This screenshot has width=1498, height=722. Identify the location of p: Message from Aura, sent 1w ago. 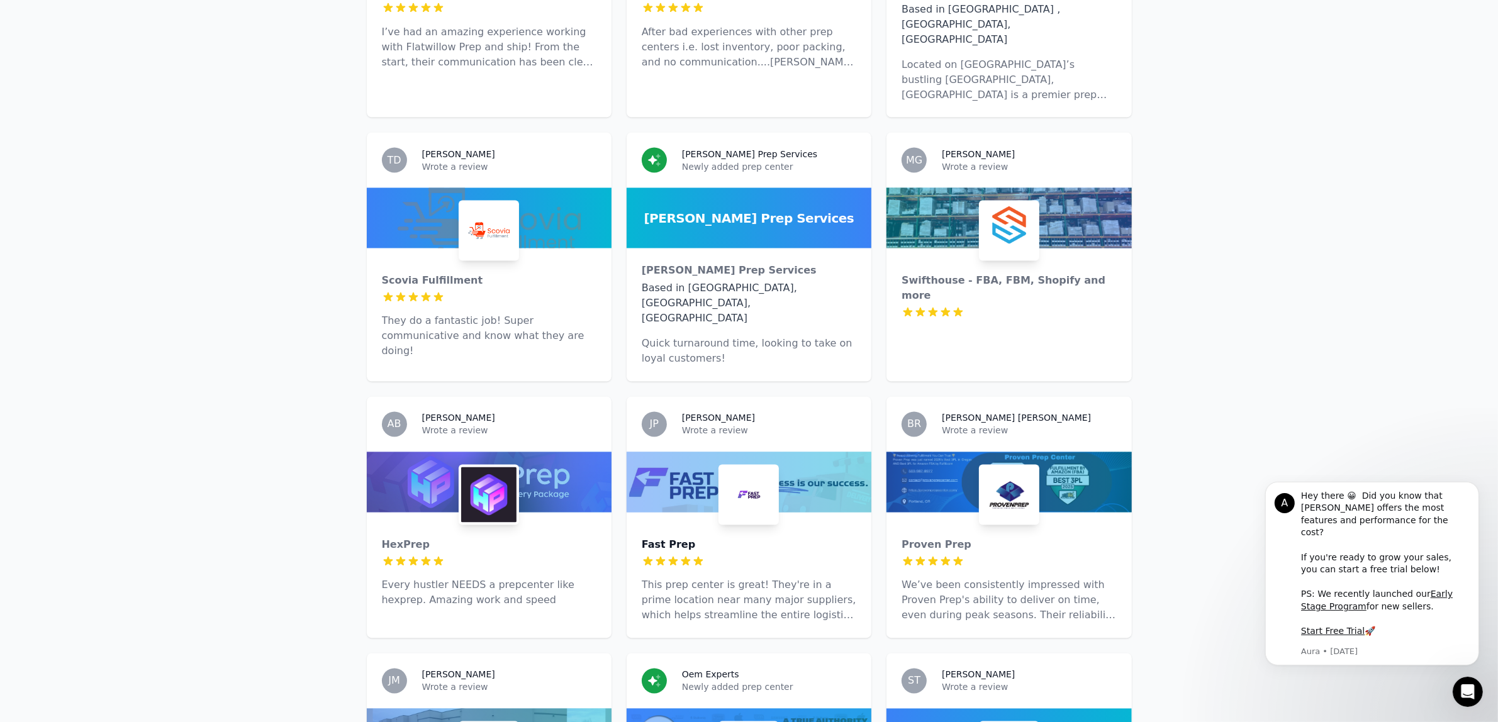
(139, 177).